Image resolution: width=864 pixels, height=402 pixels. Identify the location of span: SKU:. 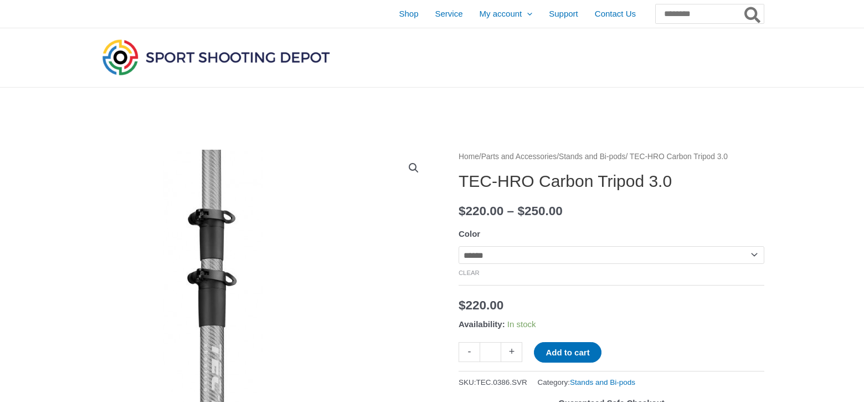
(493, 382).